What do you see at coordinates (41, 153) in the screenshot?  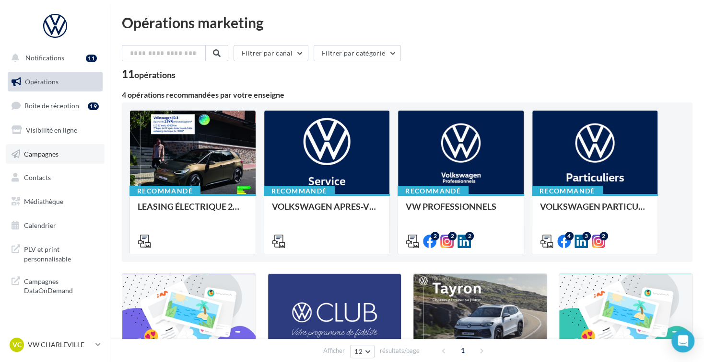 I see `span: Campagnes` at bounding box center [41, 153].